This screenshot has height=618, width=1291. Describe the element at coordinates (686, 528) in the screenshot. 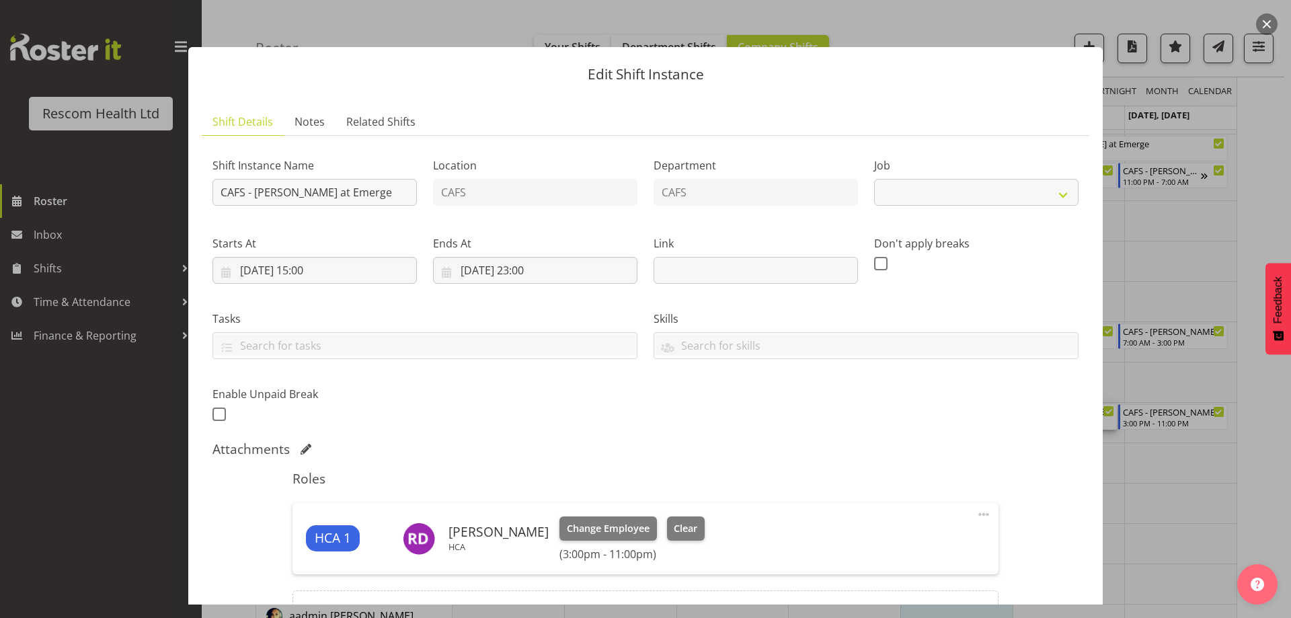

I see `button: Clear` at that location.